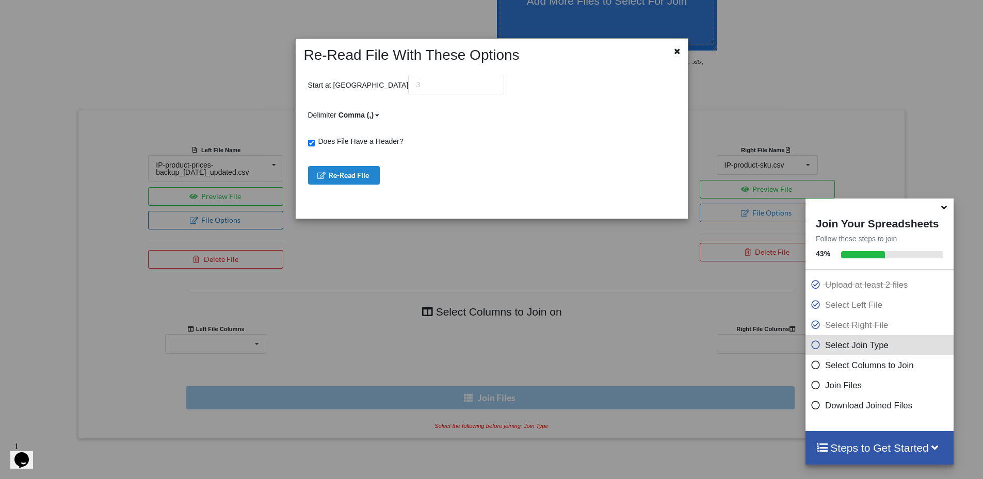  I want to click on span: Does File Have a Header?, so click(359, 141).